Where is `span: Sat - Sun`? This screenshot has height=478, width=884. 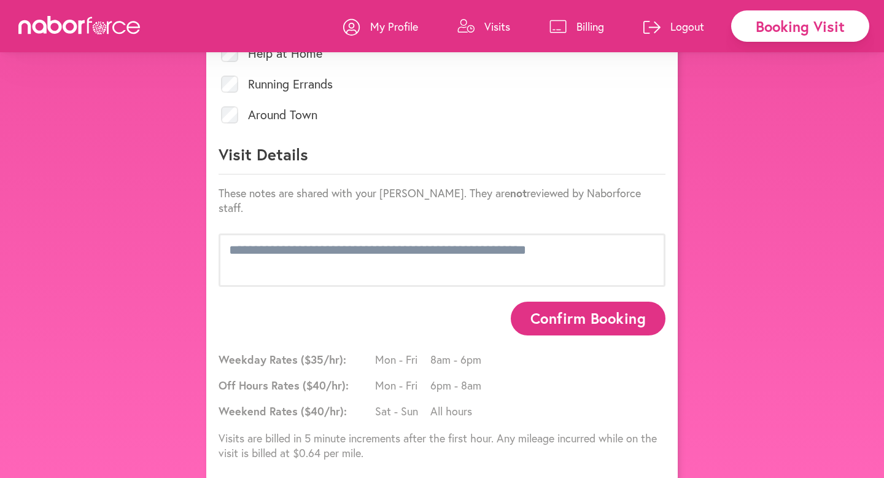
span: Sat - Sun is located at coordinates (403, 411).